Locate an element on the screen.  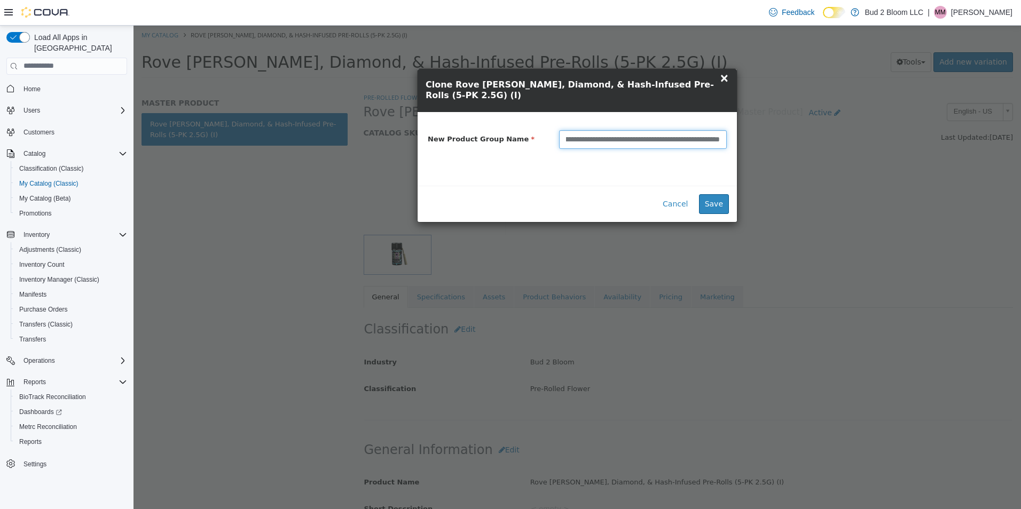
button: My Catalog (Beta) is located at coordinates (71, 199).